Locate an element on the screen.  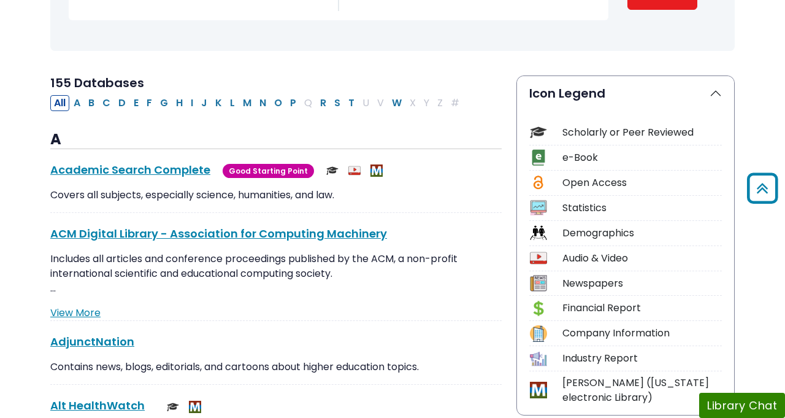
a: Back to Top is located at coordinates (763, 188).